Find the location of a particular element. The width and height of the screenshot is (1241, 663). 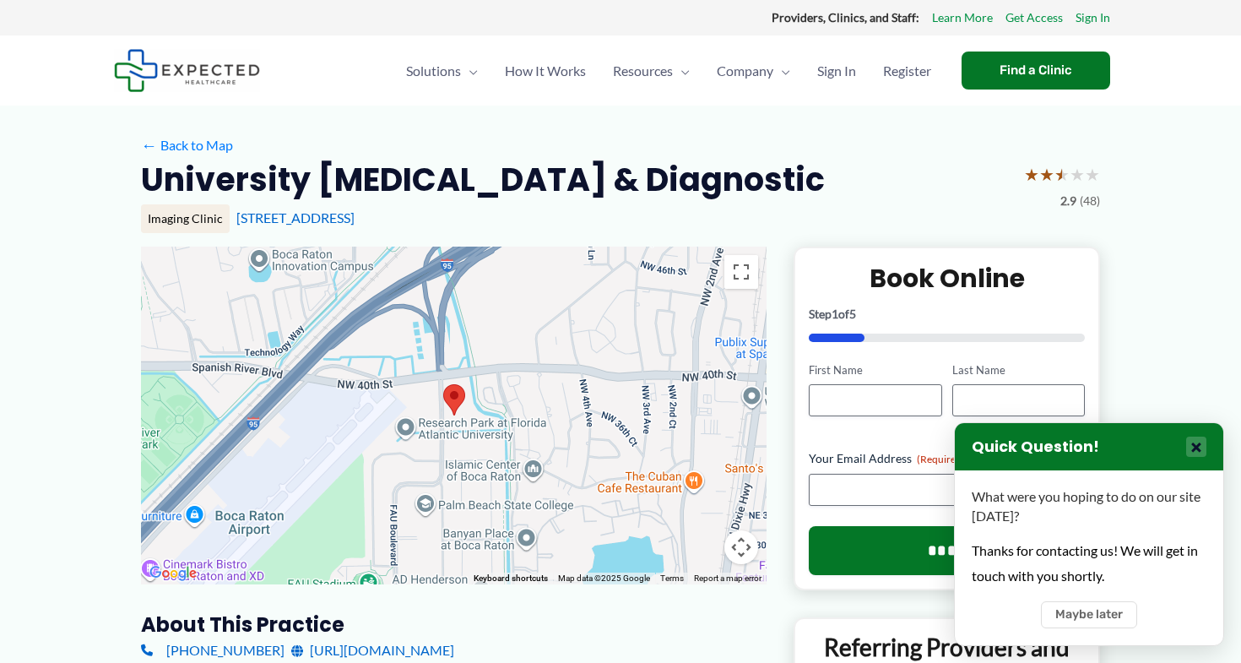

a: ResourcesMenu Toggle is located at coordinates (651, 71).